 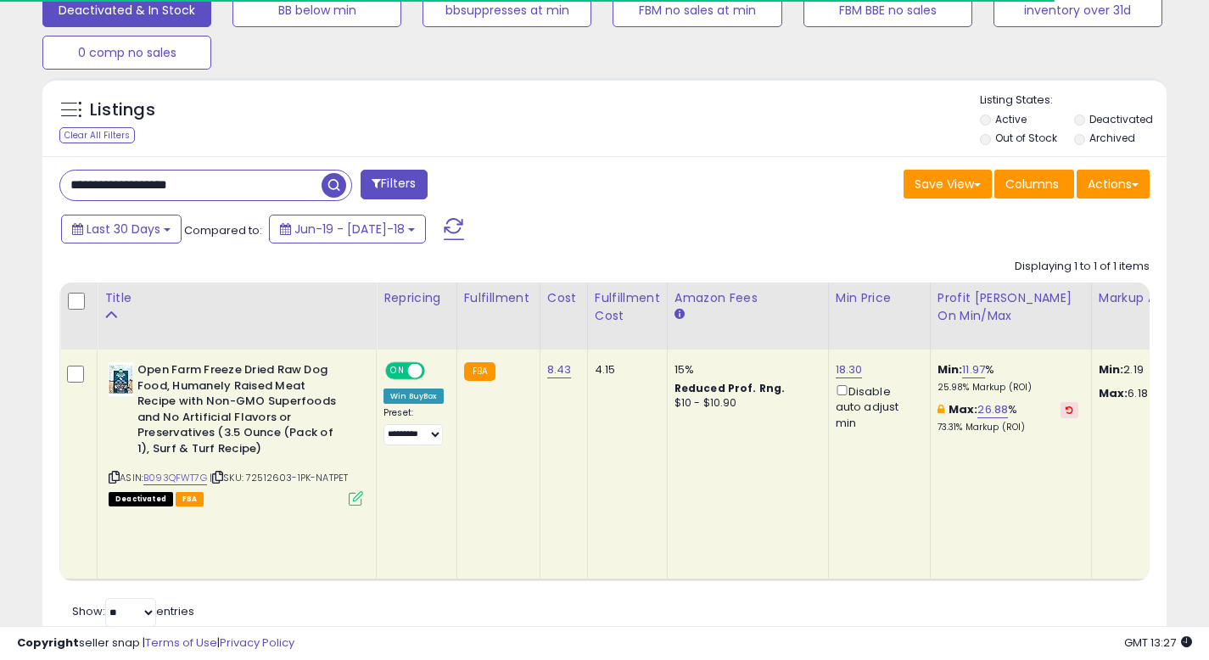 I want to click on button: Columns, so click(x=1034, y=184).